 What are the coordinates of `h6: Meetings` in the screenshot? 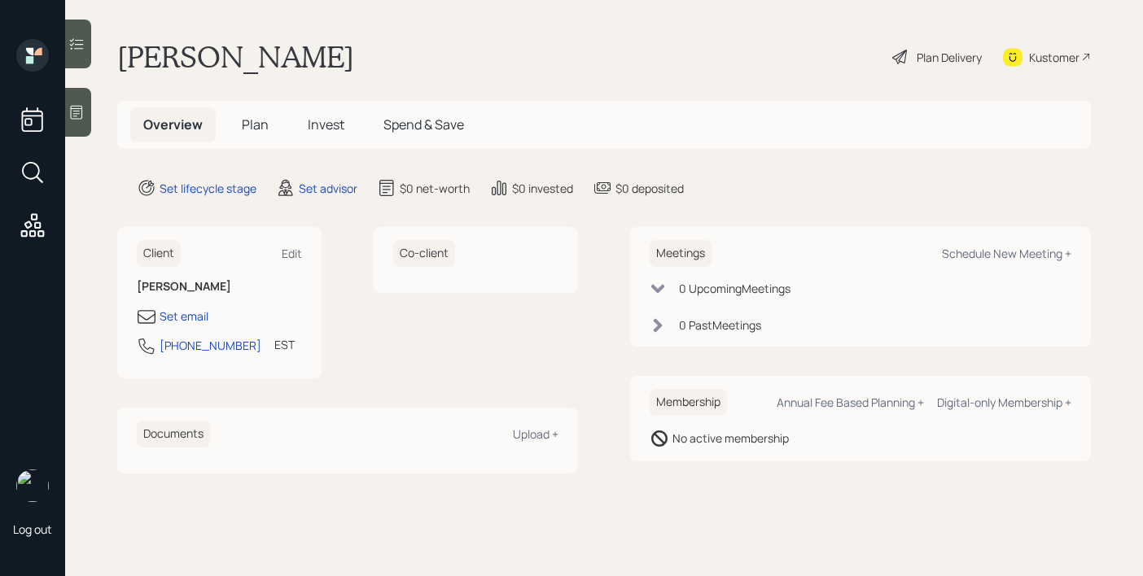 It's located at (680, 253).